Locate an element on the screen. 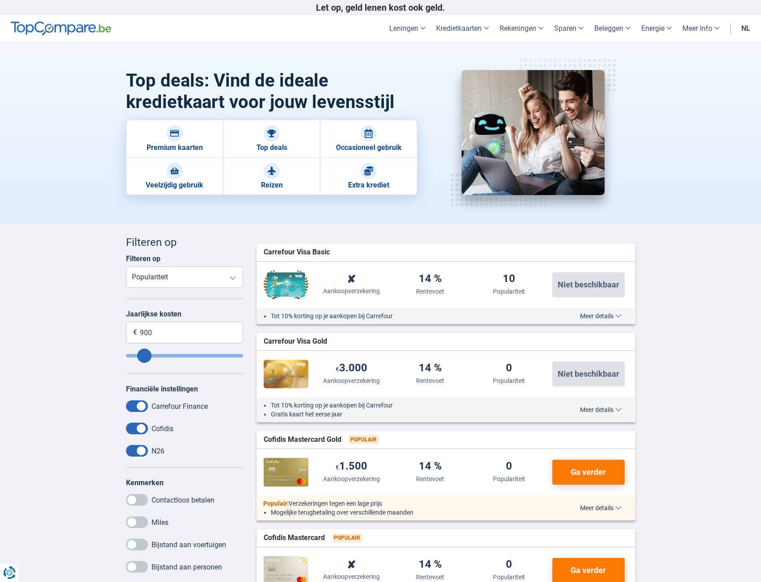  label: Carrefour Finance is located at coordinates (180, 406).